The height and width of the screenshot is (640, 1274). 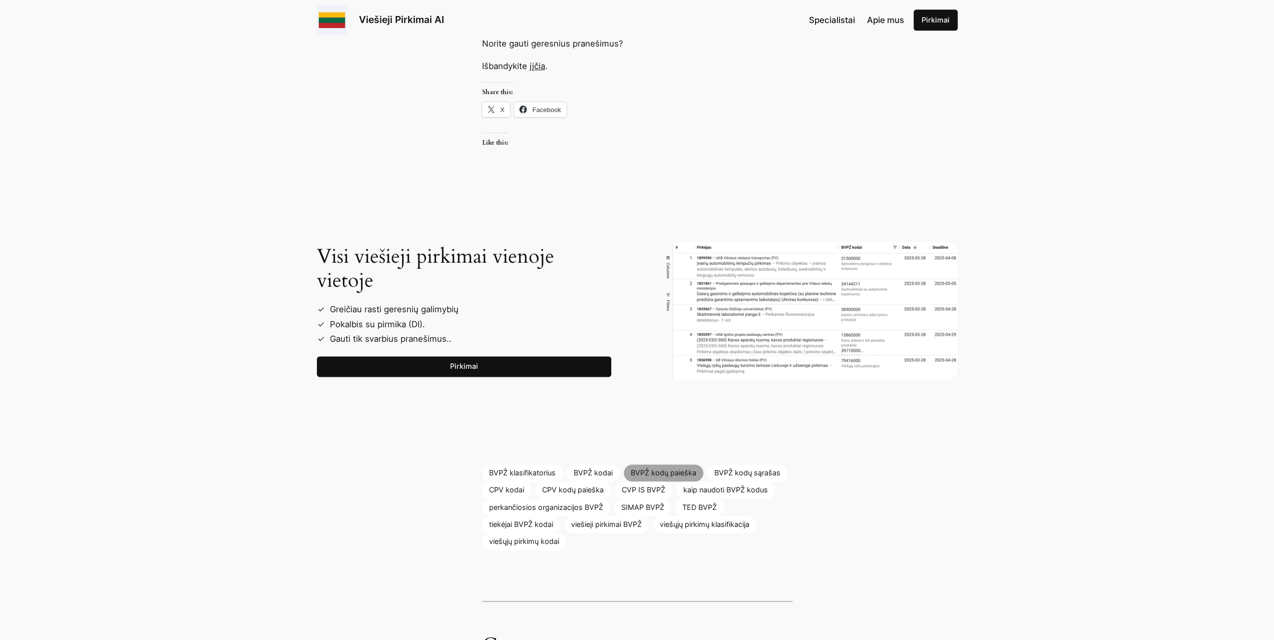 What do you see at coordinates (885, 20) in the screenshot?
I see `span: Apie mus` at bounding box center [885, 20].